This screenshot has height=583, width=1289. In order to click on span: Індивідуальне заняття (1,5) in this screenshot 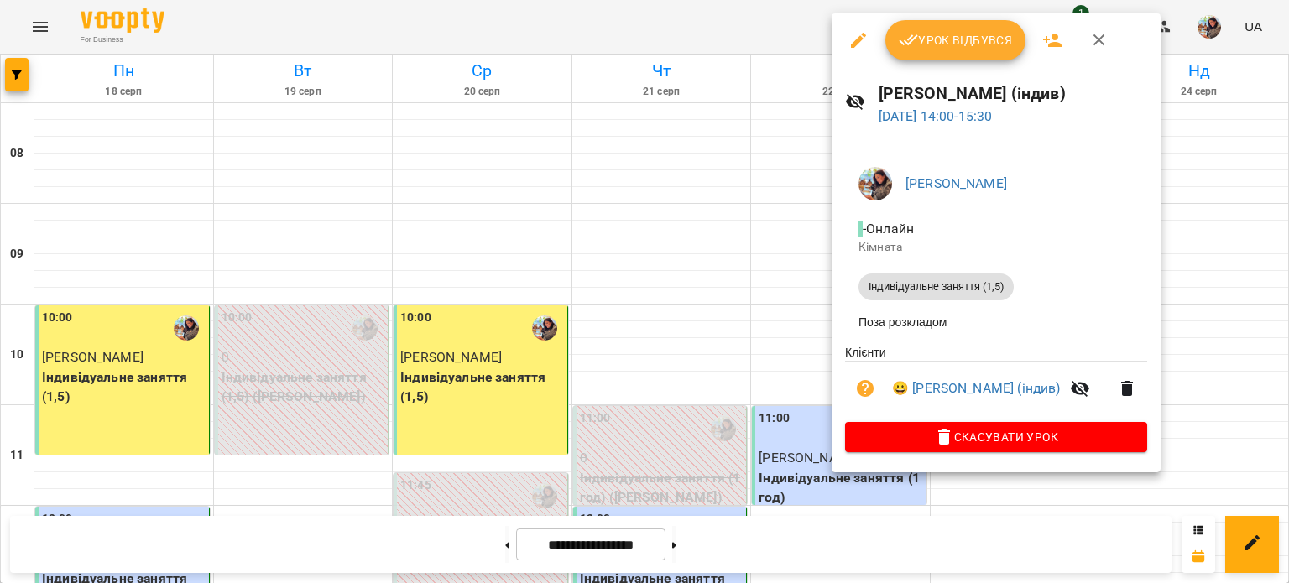, I will do `click(936, 287)`.